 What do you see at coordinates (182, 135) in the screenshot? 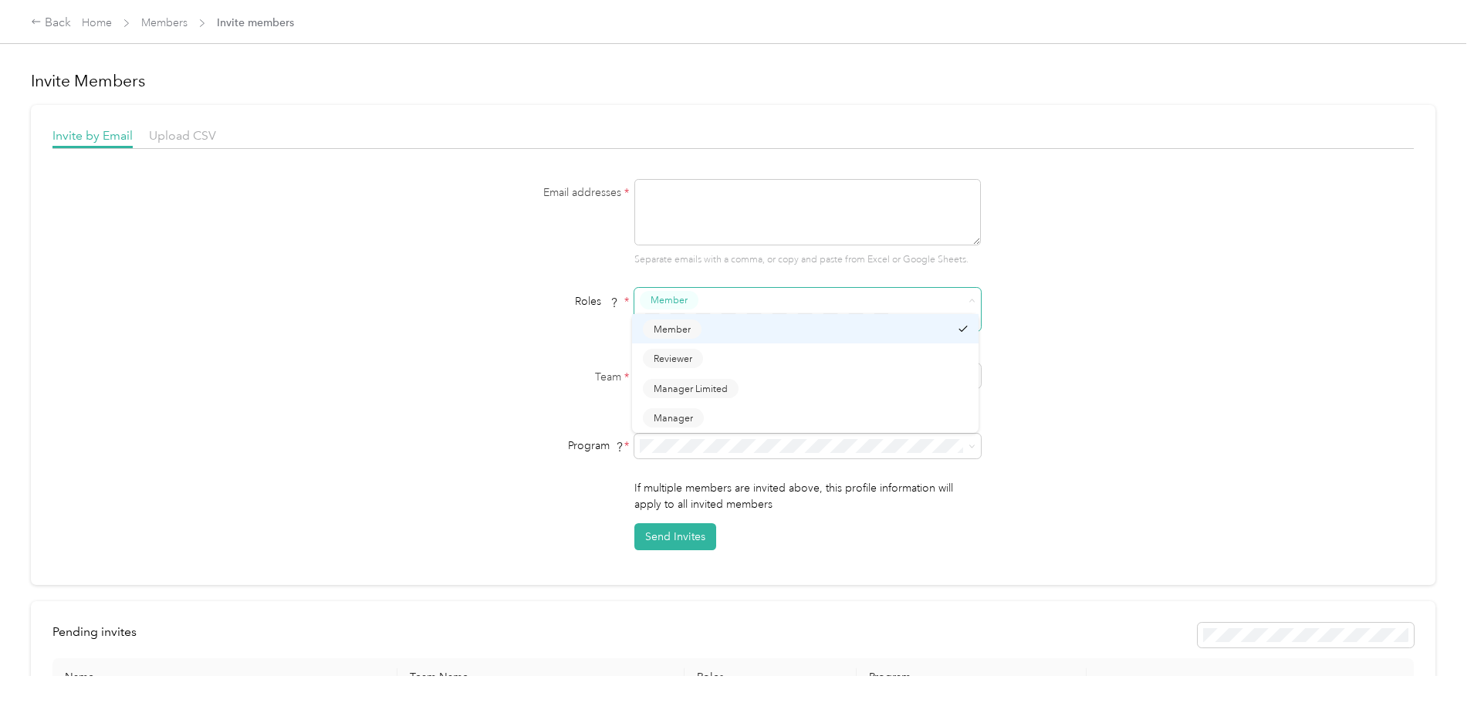
I see `span: Upload CSV` at bounding box center [182, 135].